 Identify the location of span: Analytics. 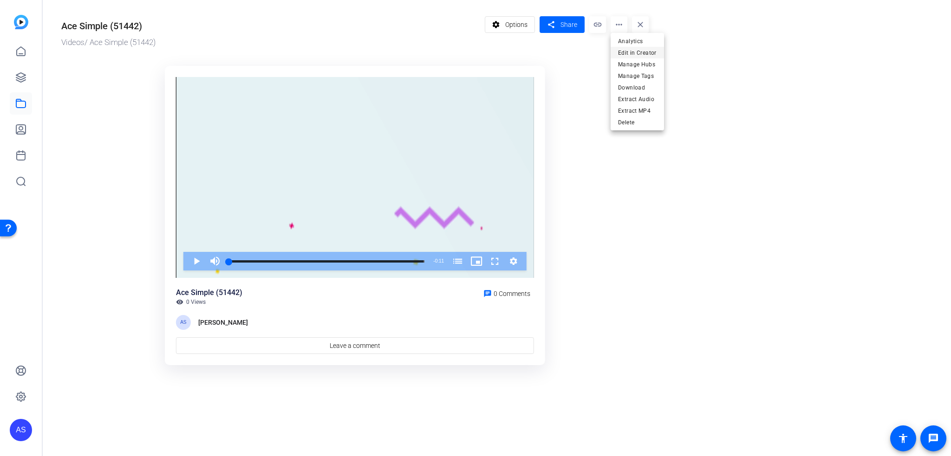
(637, 41).